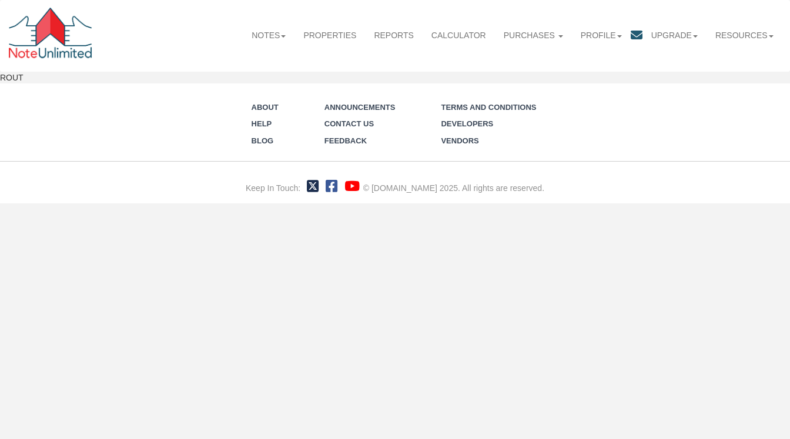 The height and width of the screenshot is (439, 790). What do you see at coordinates (675, 35) in the screenshot?
I see `a: Upgrade` at bounding box center [675, 35].